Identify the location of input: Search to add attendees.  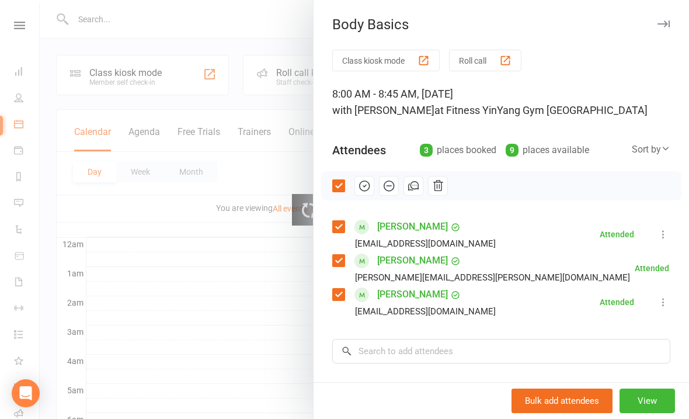
(501, 351).